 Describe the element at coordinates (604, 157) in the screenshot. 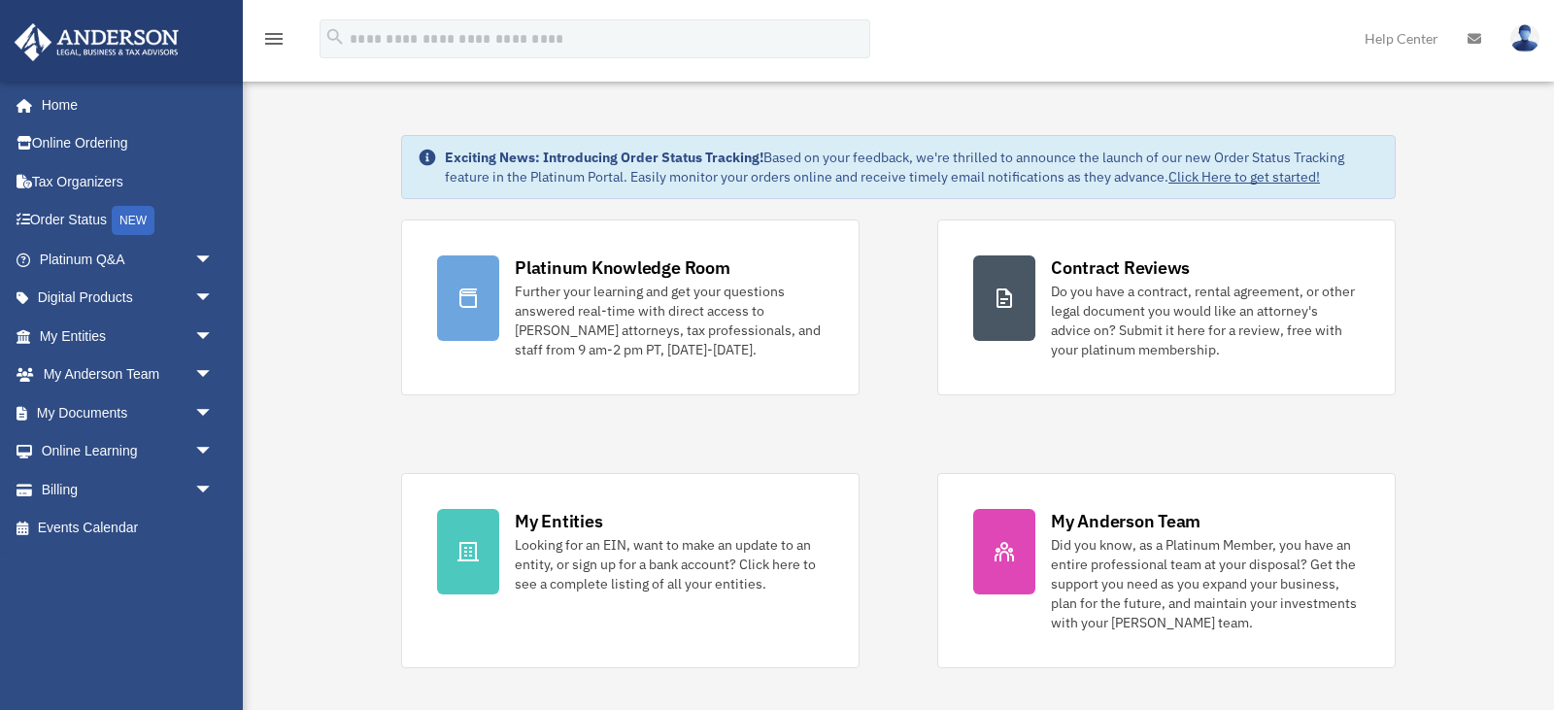

I see `strong: Exciting News: Introducing Order Status Tracking!` at that location.